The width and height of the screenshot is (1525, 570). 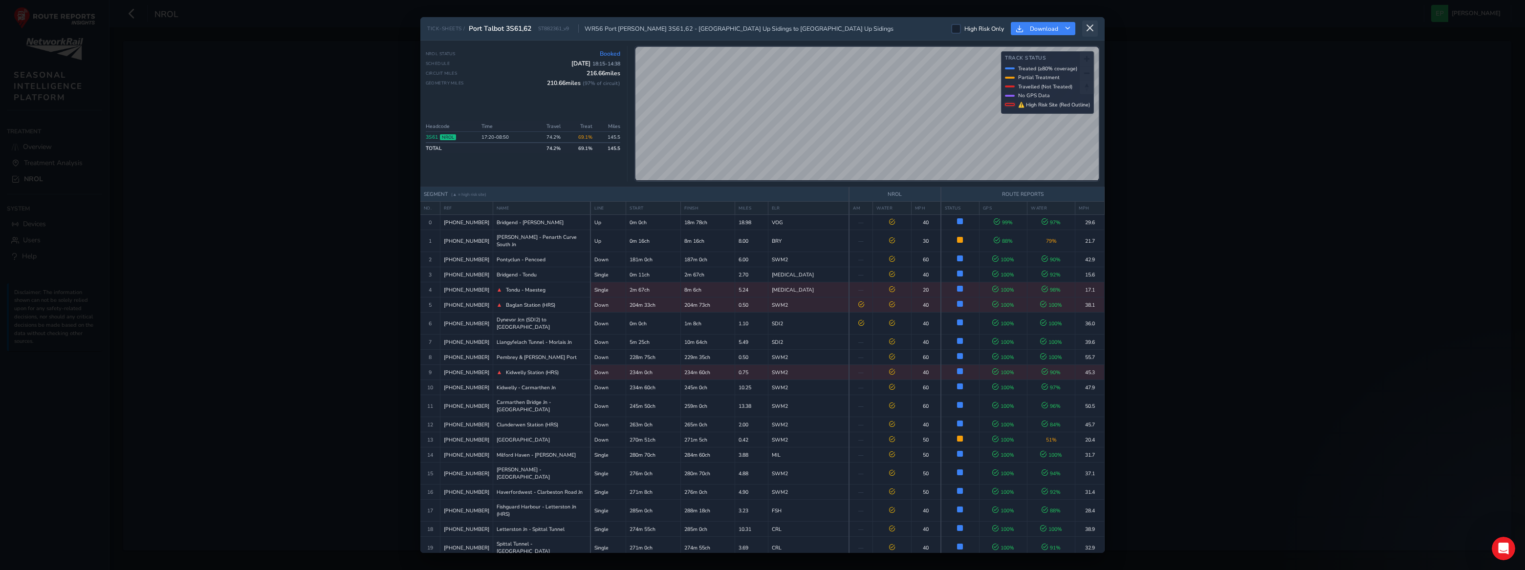 What do you see at coordinates (707, 406) in the screenshot?
I see `td: 259m 0ch` at bounding box center [707, 406].